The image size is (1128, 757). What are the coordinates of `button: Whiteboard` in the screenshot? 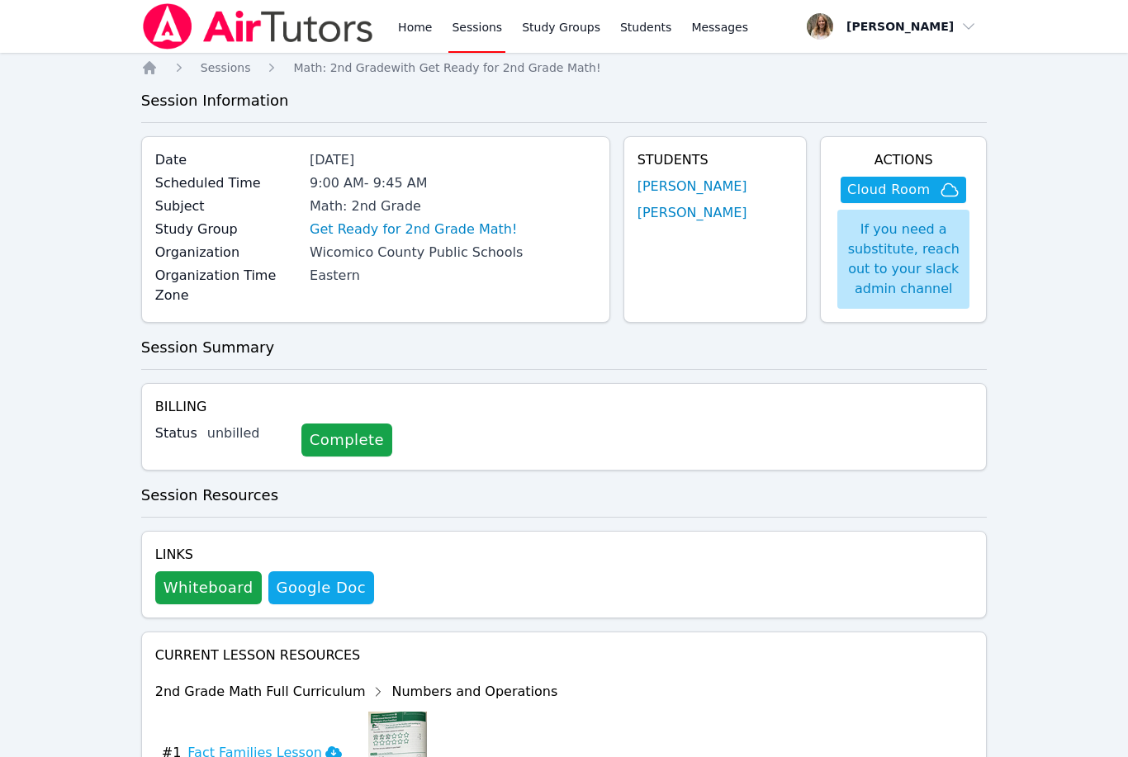 It's located at (208, 588).